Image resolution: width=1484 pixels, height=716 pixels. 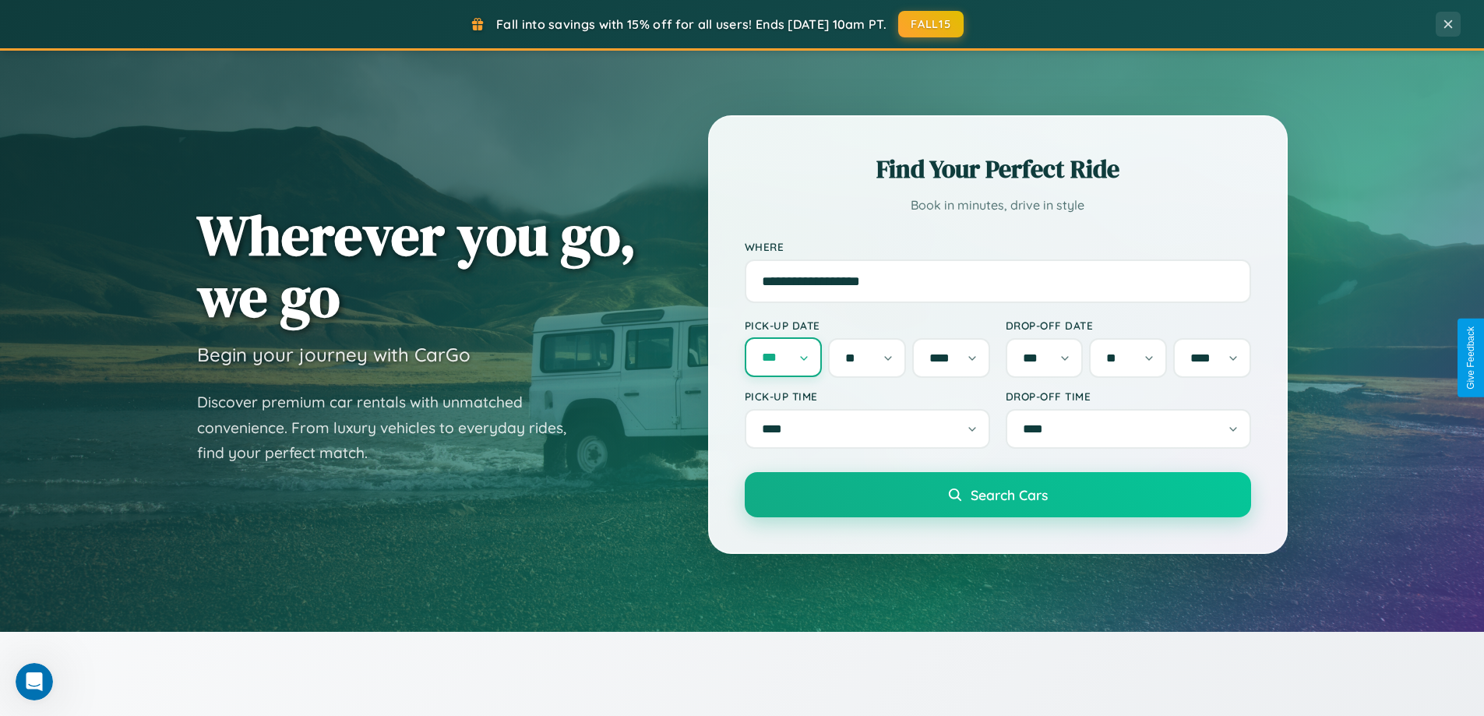 What do you see at coordinates (1128, 325) in the screenshot?
I see `label: Drop-off Date` at bounding box center [1128, 325].